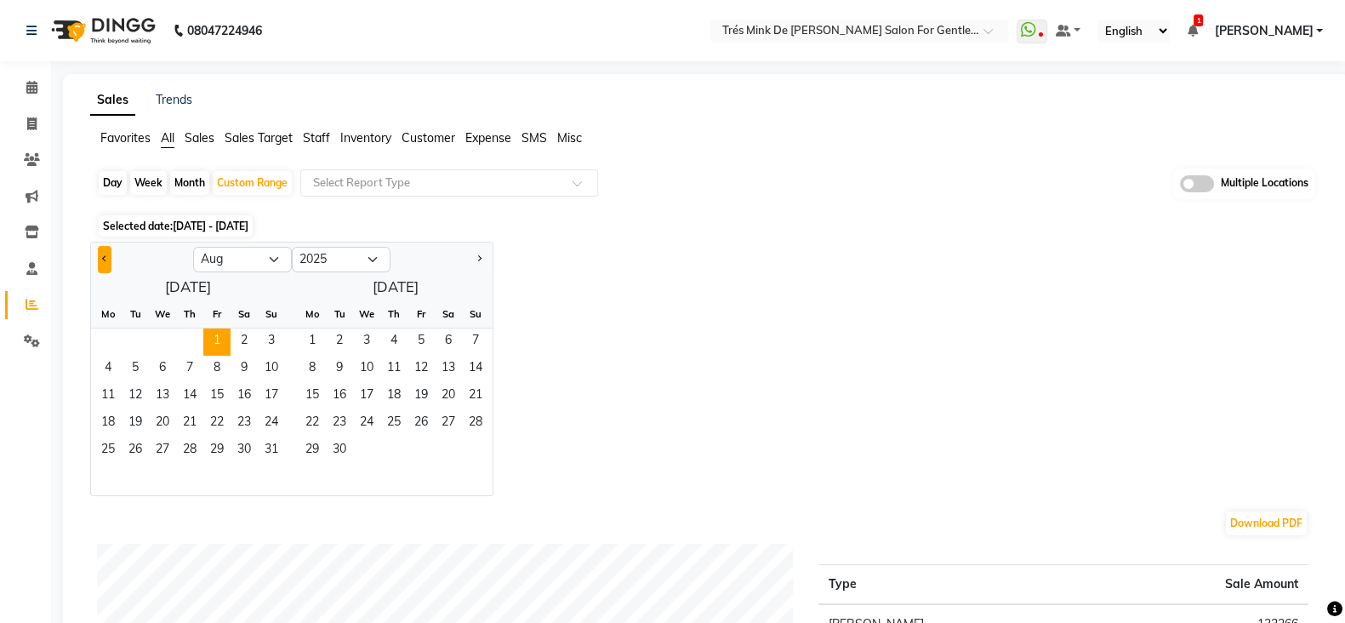 The image size is (1345, 623). I want to click on div: Monday, September 8, 2025, so click(312, 369).